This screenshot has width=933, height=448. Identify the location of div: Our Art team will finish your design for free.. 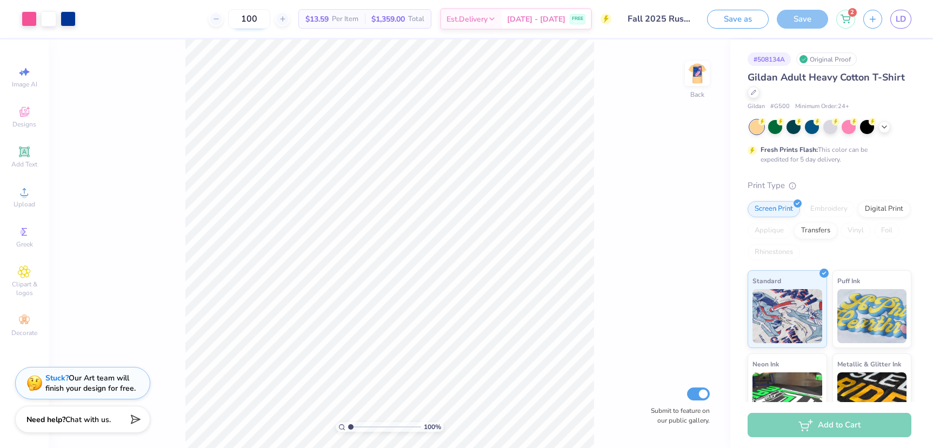
(90, 383).